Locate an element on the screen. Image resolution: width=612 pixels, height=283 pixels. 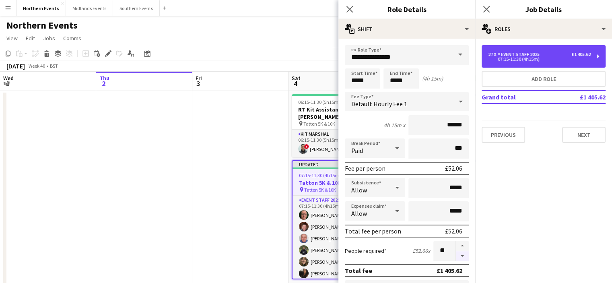
div: 27 x is located at coordinates (493, 54).